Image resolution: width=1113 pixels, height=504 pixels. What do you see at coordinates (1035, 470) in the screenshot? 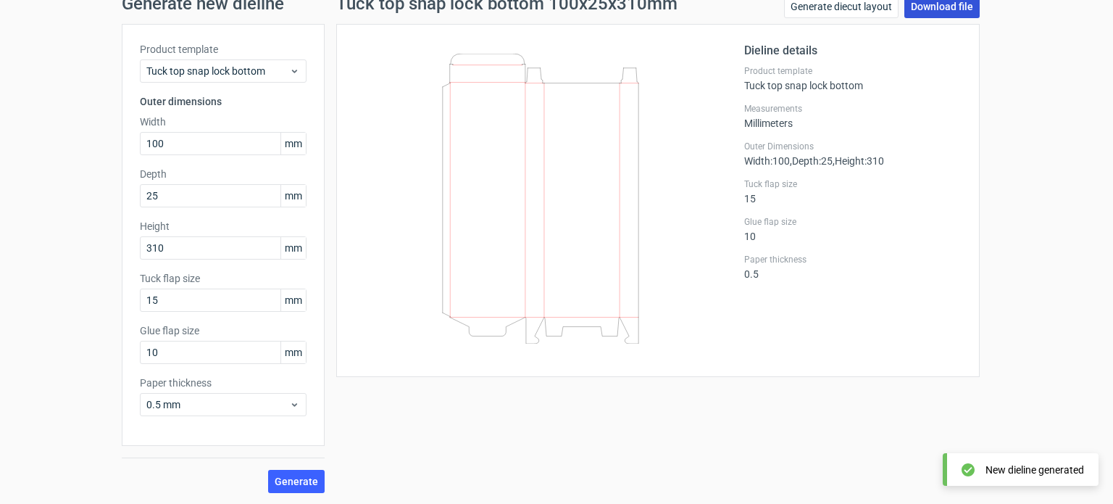
I see `div: New dieline generated` at bounding box center [1035, 470].